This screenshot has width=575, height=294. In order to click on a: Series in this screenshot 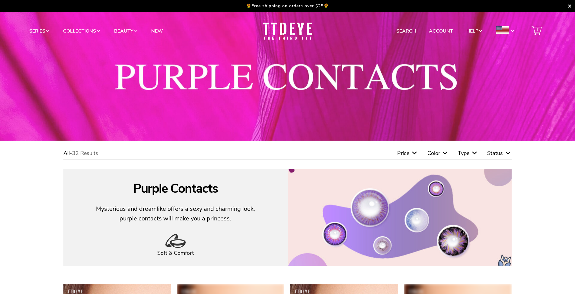, I will do `click(40, 31)`.